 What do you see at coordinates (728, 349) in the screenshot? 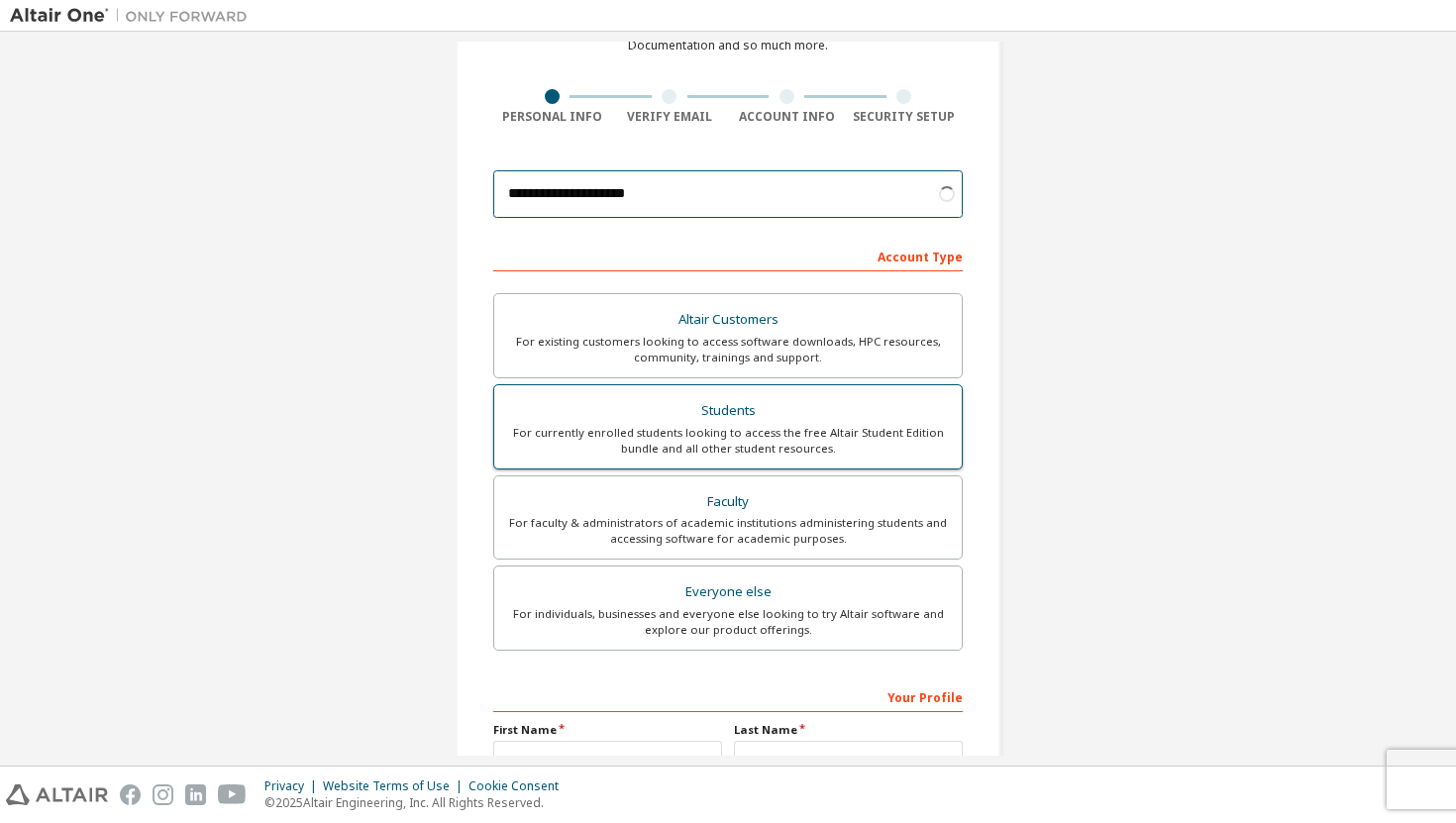
I see `div: For existing customers looking to access software downloads, HPC resources, community, trainings ...` at bounding box center [728, 349].